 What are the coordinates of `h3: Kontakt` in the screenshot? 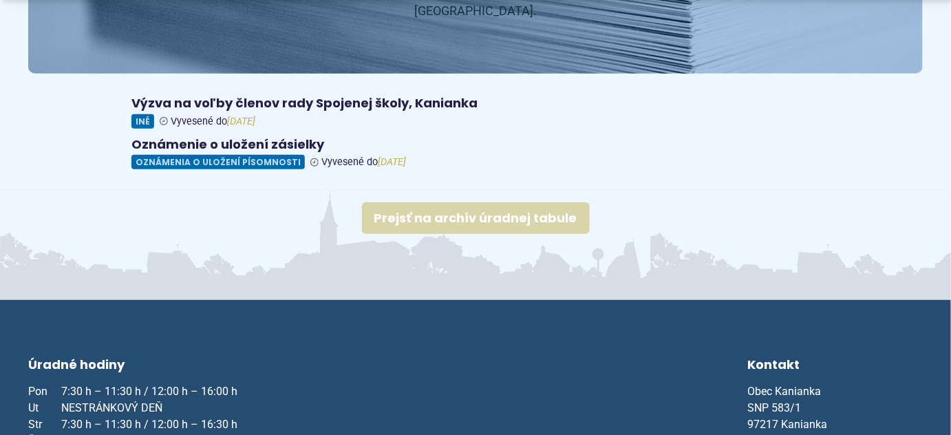 It's located at (835, 366).